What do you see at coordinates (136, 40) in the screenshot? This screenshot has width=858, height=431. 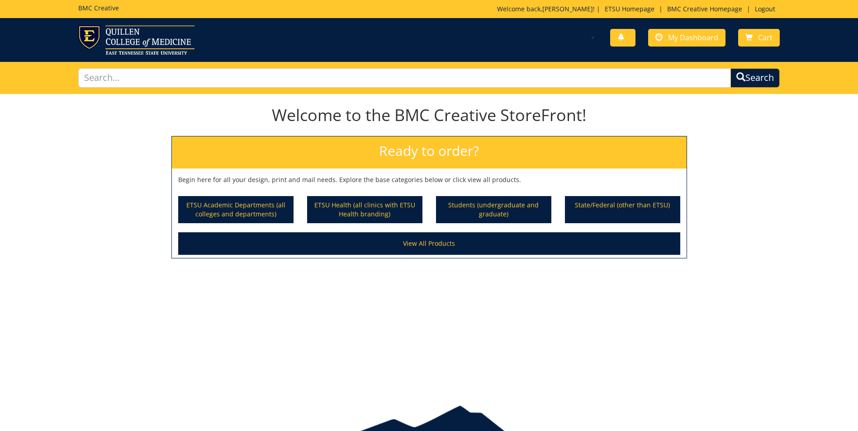 I see `img: ETSU logo` at bounding box center [136, 40].